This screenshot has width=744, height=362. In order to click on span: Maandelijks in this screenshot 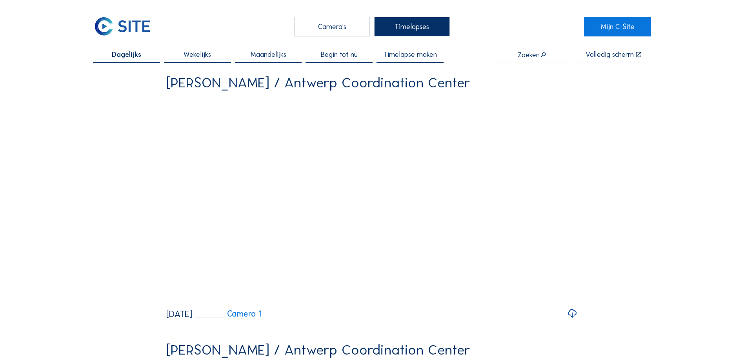, I will do `click(268, 55)`.